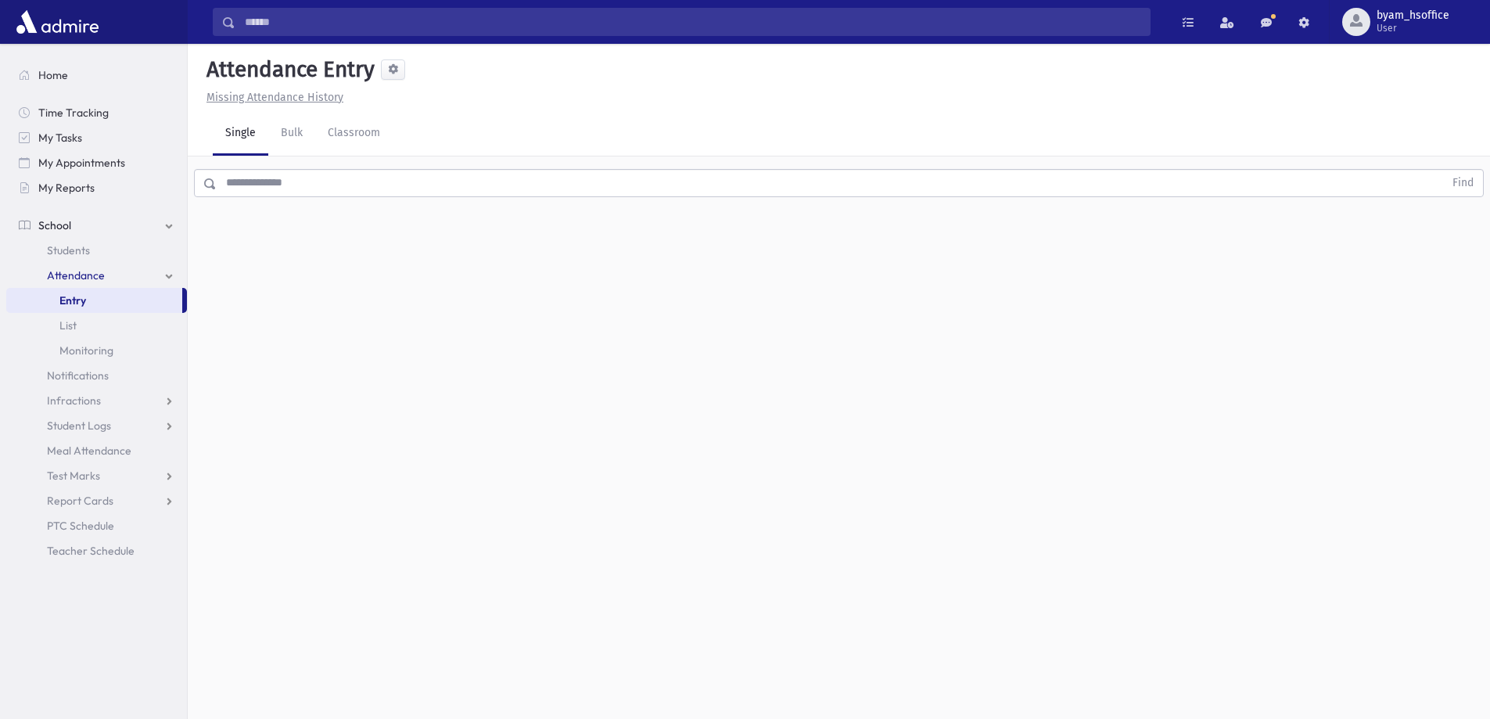  Describe the element at coordinates (68, 325) in the screenshot. I see `span: List` at that location.